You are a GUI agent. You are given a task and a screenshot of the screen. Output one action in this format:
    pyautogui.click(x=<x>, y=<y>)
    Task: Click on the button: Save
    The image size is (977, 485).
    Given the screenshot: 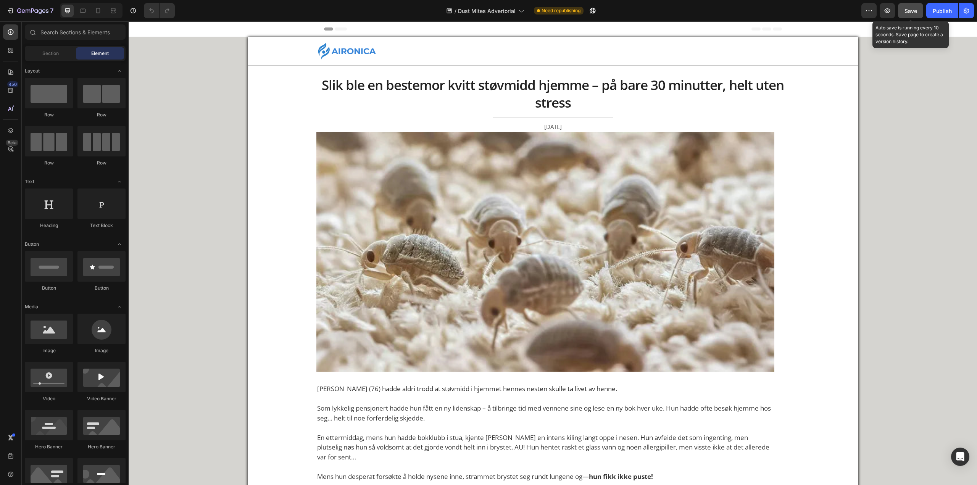 What is the action you would take?
    pyautogui.click(x=910, y=11)
    